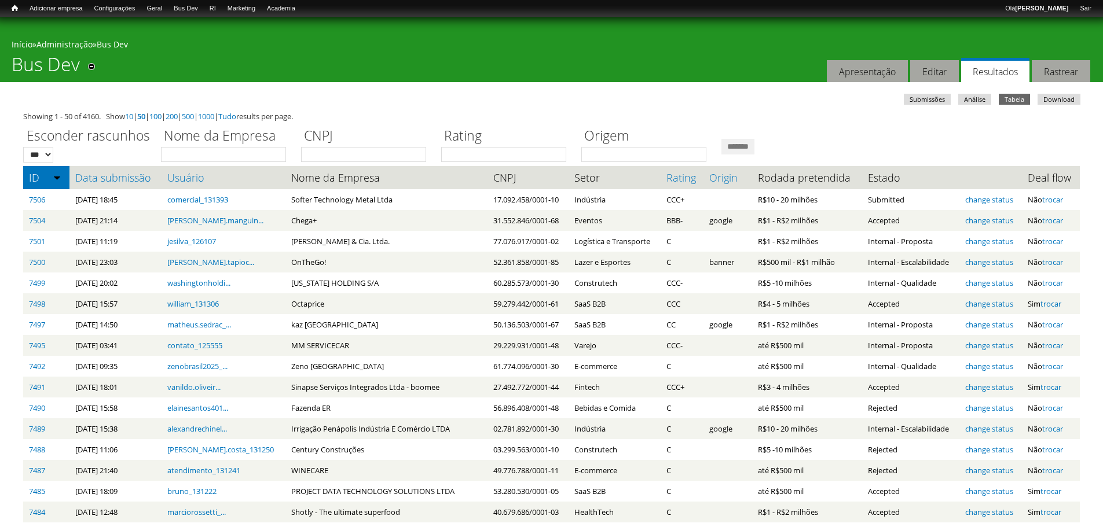 The width and height of the screenshot is (1103, 527). What do you see at coordinates (196, 512) in the screenshot?
I see `a: marciorossetti_...` at bounding box center [196, 512].